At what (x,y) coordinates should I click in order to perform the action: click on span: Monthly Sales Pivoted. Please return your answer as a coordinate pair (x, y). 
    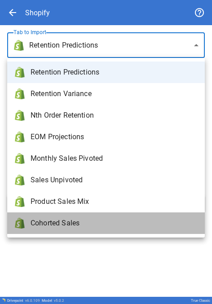
    Looking at the image, I should click on (114, 158).